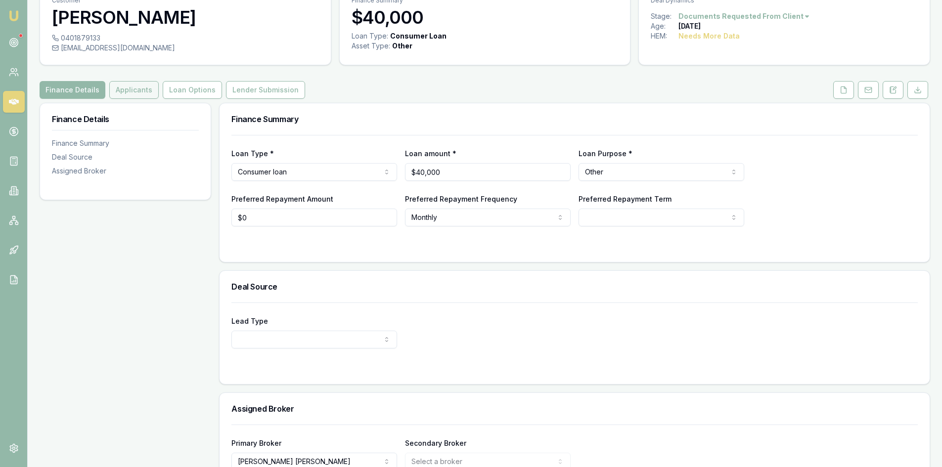 Image resolution: width=942 pixels, height=467 pixels. I want to click on a: Lender Submission, so click(266, 90).